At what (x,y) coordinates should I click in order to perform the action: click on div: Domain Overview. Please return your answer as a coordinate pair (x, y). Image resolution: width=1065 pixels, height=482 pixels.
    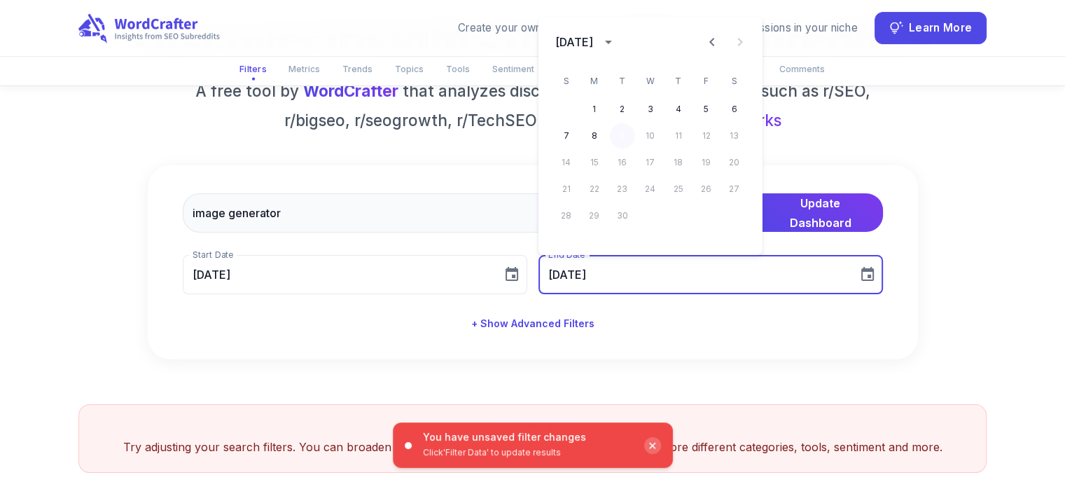
    Looking at the image, I should click on (89, 87).